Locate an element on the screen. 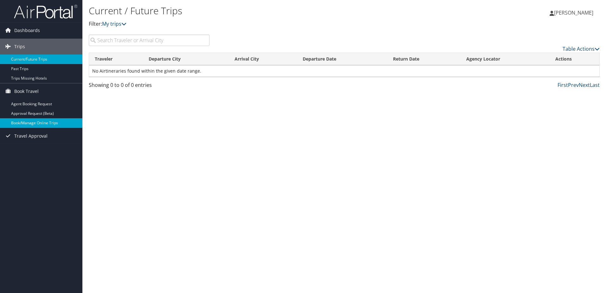 Image resolution: width=606 pixels, height=293 pixels. th: Return Date: activate to sort column ascending is located at coordinates (424, 59).